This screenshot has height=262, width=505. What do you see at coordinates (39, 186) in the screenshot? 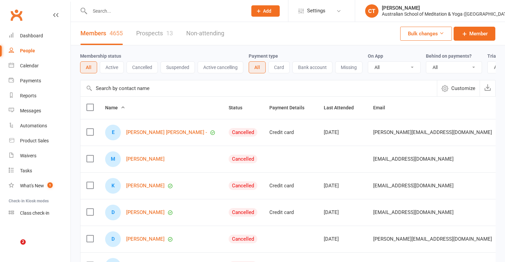
I see `a: What's New1` at bounding box center [39, 186].